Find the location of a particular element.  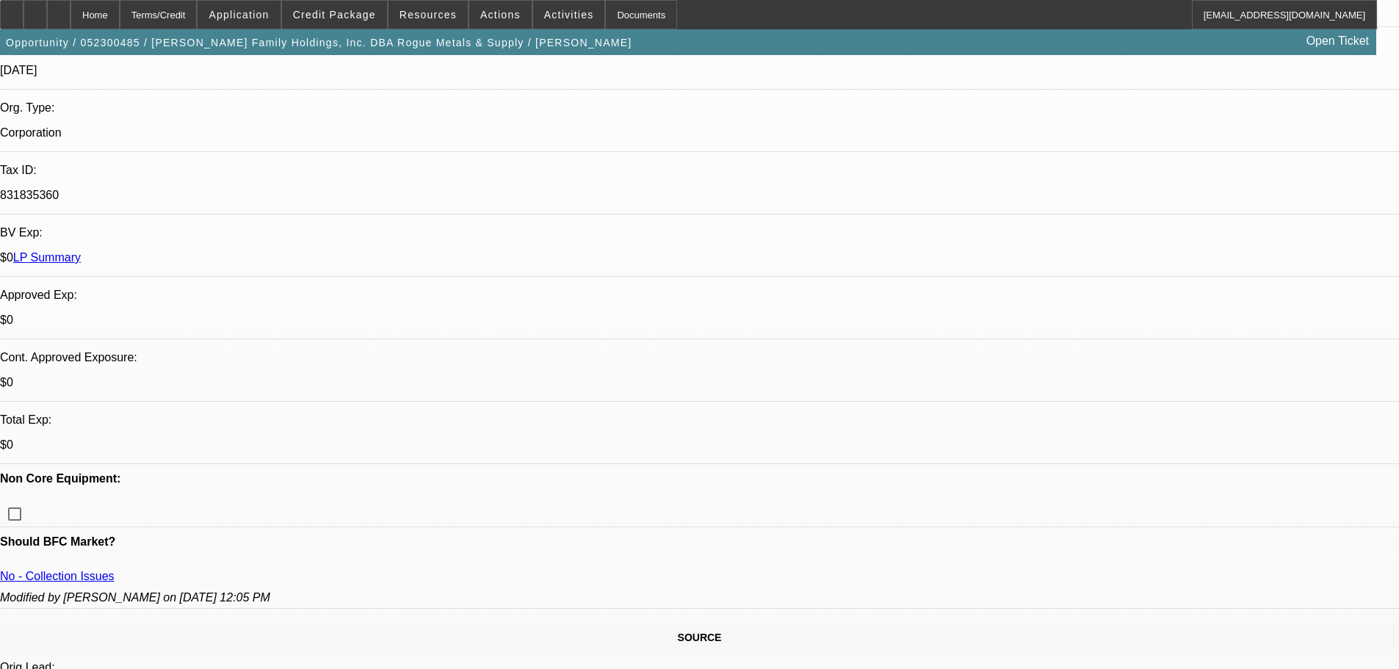

a: Open Ticket is located at coordinates (1337, 41).